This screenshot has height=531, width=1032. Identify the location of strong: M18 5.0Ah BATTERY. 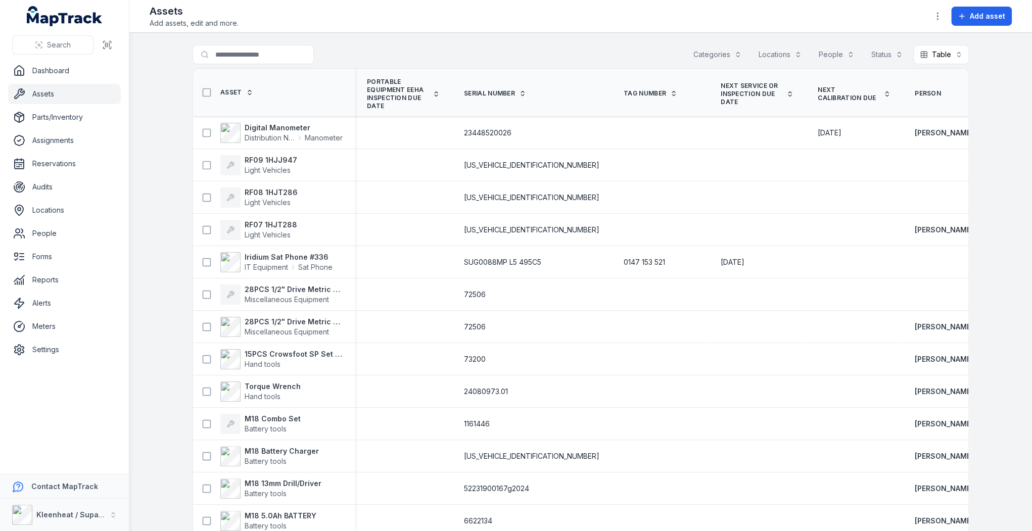
(280, 516).